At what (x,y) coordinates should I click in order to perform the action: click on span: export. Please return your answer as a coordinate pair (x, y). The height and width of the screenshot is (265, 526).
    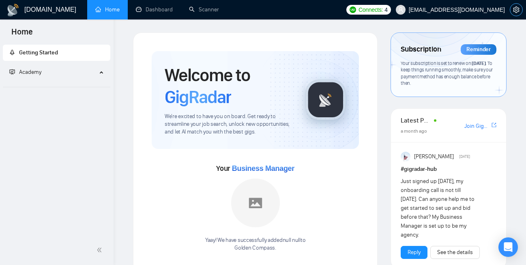
    Looking at the image, I should click on (494, 125).